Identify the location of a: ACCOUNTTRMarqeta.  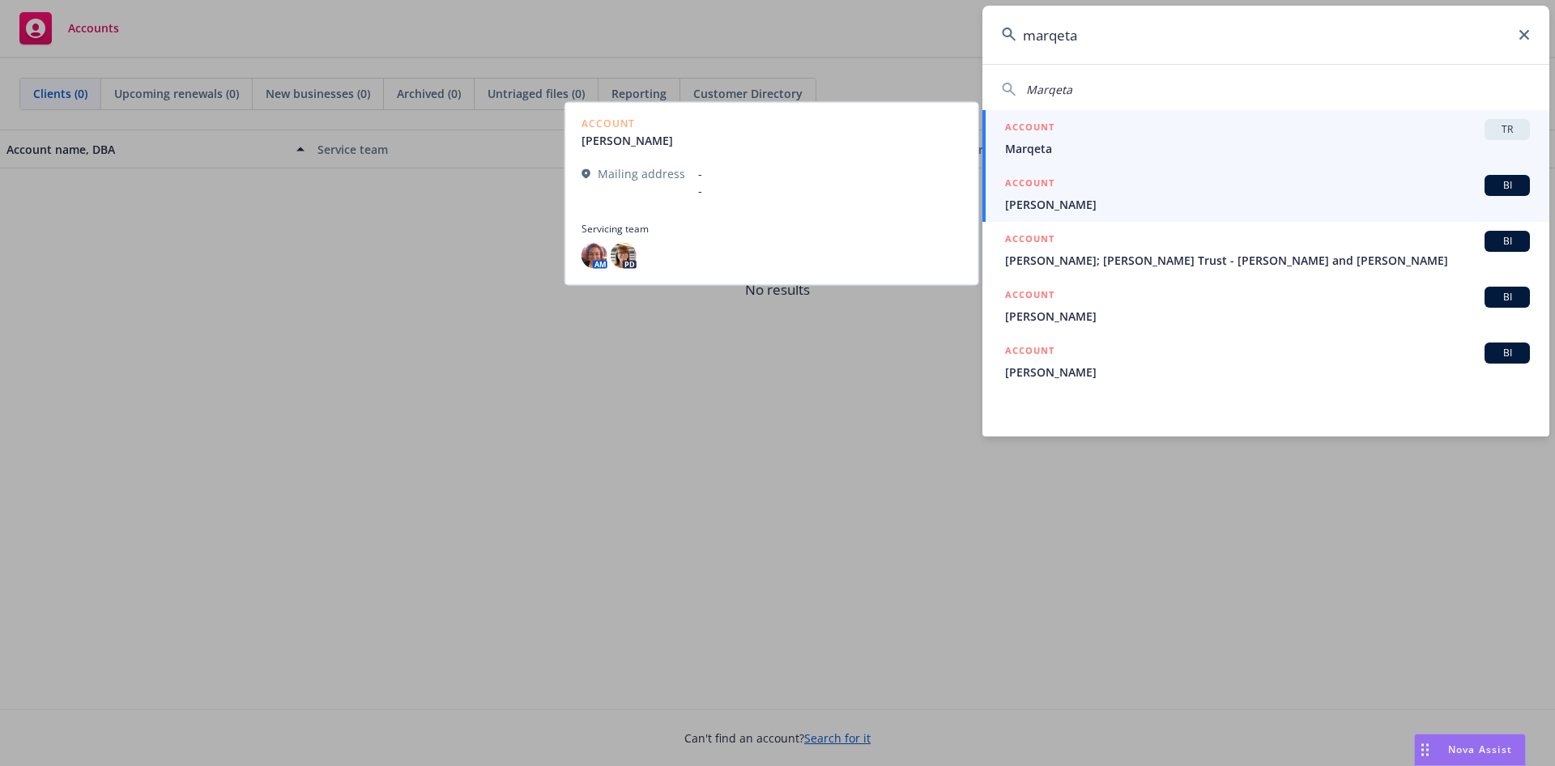
(1266, 138).